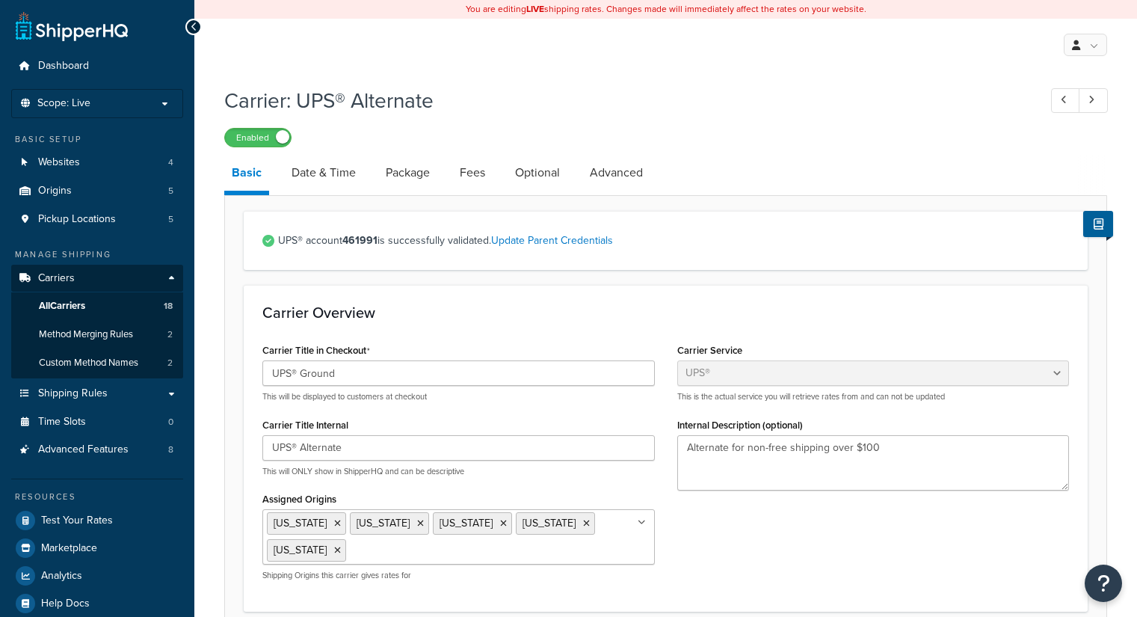 The height and width of the screenshot is (617, 1137). Describe the element at coordinates (97, 520) in the screenshot. I see `li: Test Your Rates` at that location.